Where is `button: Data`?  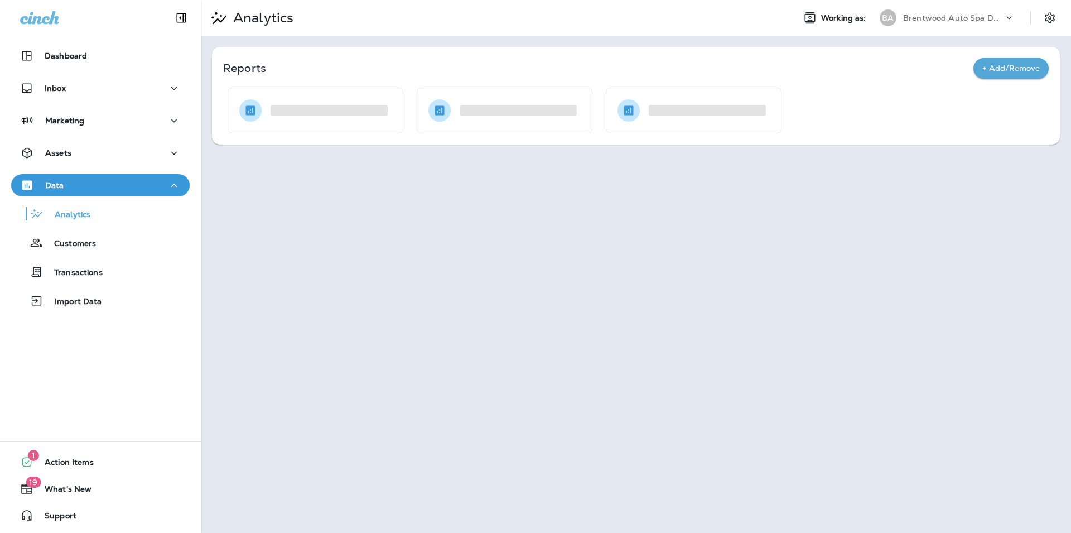 button: Data is located at coordinates (100, 185).